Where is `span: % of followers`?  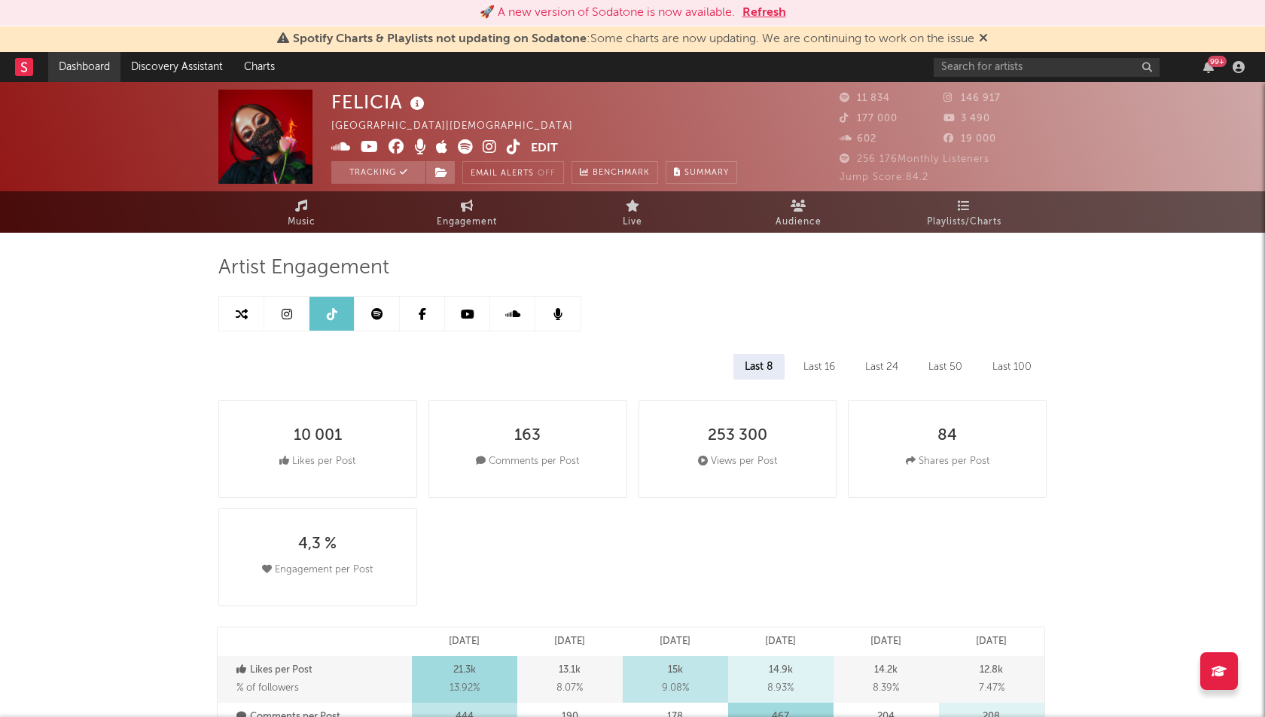
span: % of followers is located at coordinates (267, 688).